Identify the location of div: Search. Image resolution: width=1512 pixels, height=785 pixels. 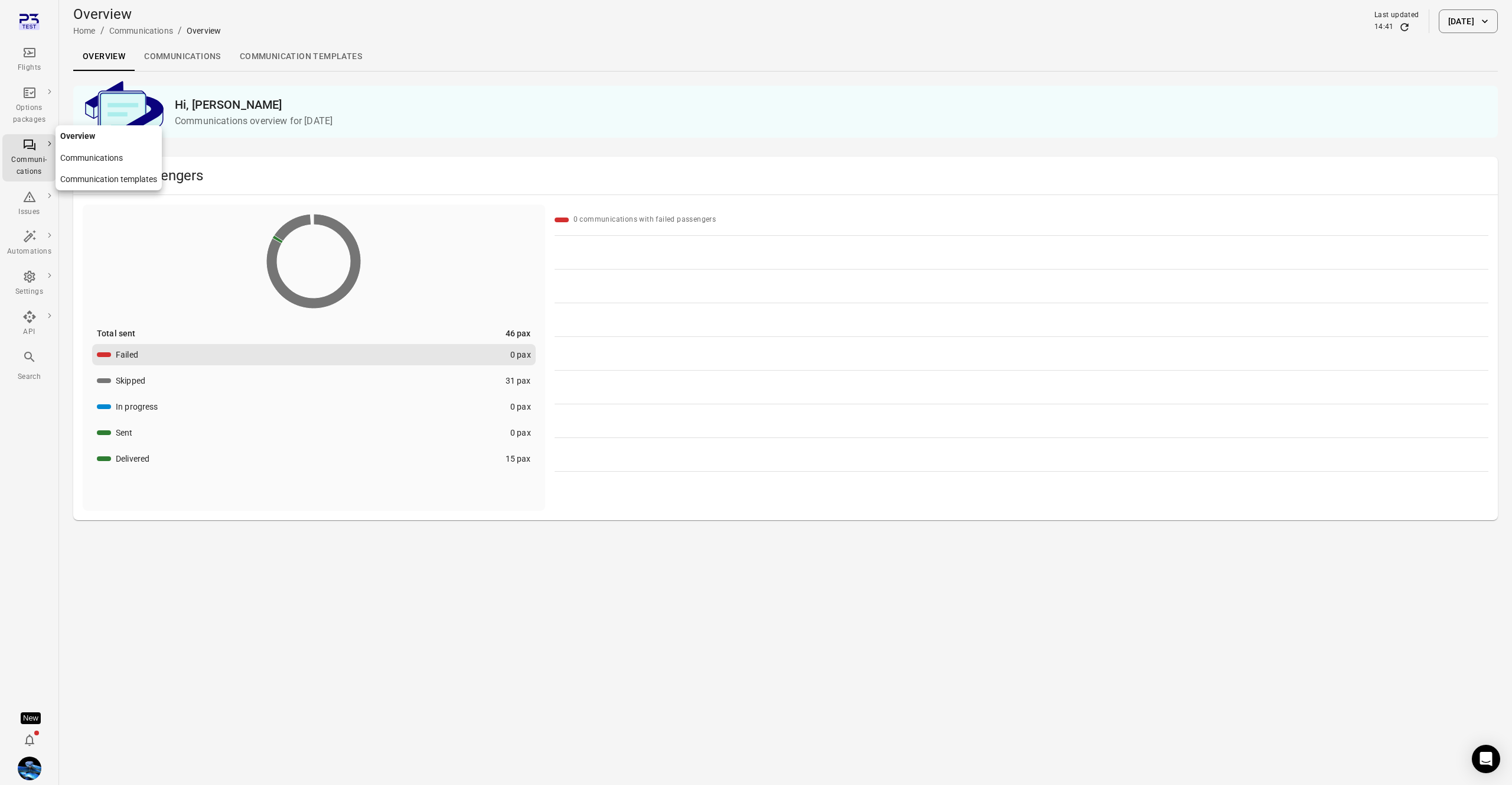
(29, 377).